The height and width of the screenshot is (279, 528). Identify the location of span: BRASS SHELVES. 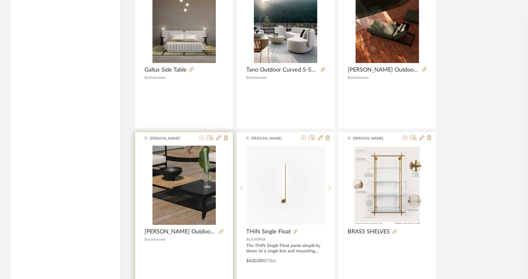
(369, 232).